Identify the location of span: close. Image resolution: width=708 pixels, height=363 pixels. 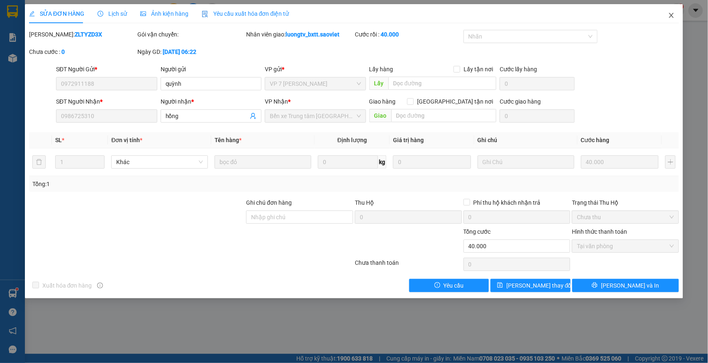
(671, 15).